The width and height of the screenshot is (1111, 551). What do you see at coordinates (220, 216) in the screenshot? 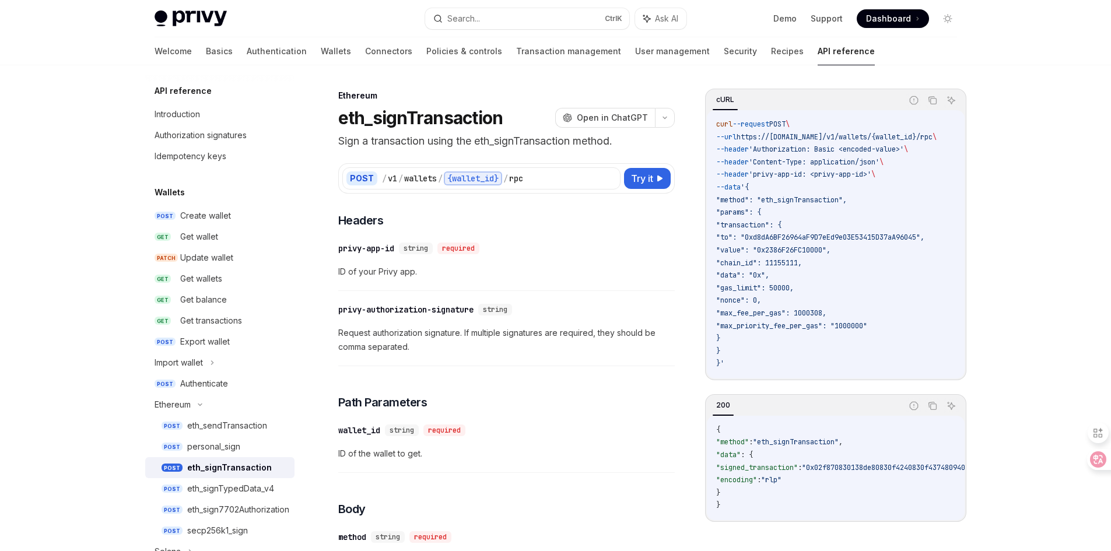
I see `a: POSTCreate wallet` at bounding box center [220, 216].